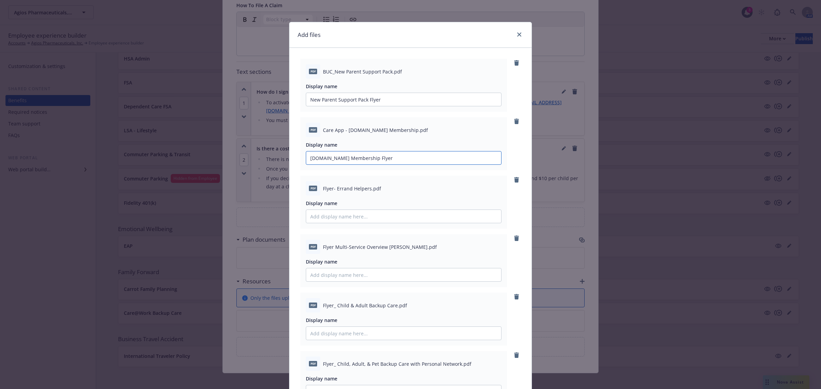  What do you see at coordinates (352, 188) in the screenshot?
I see `span: Flyer- Errand Helpers.pdf` at bounding box center [352, 188].